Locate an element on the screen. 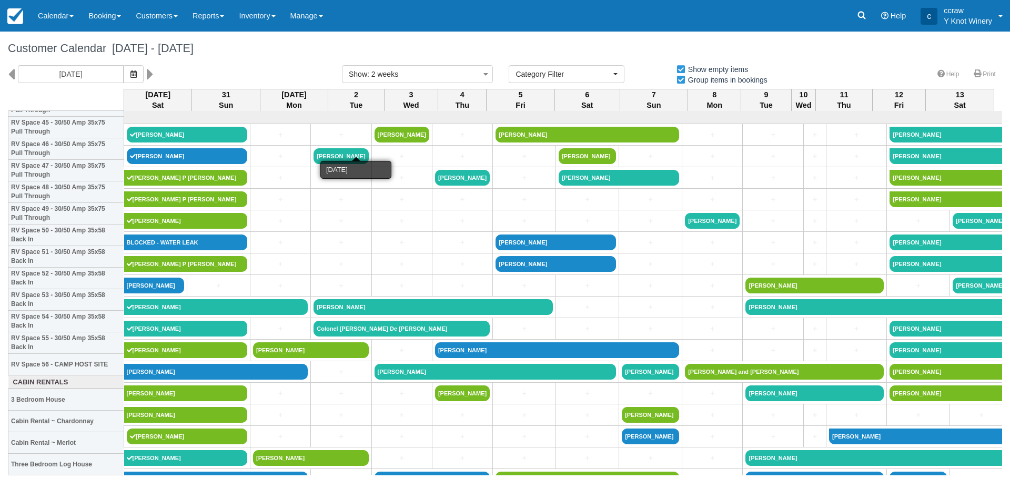  span: : 2 weeks is located at coordinates (383, 74).